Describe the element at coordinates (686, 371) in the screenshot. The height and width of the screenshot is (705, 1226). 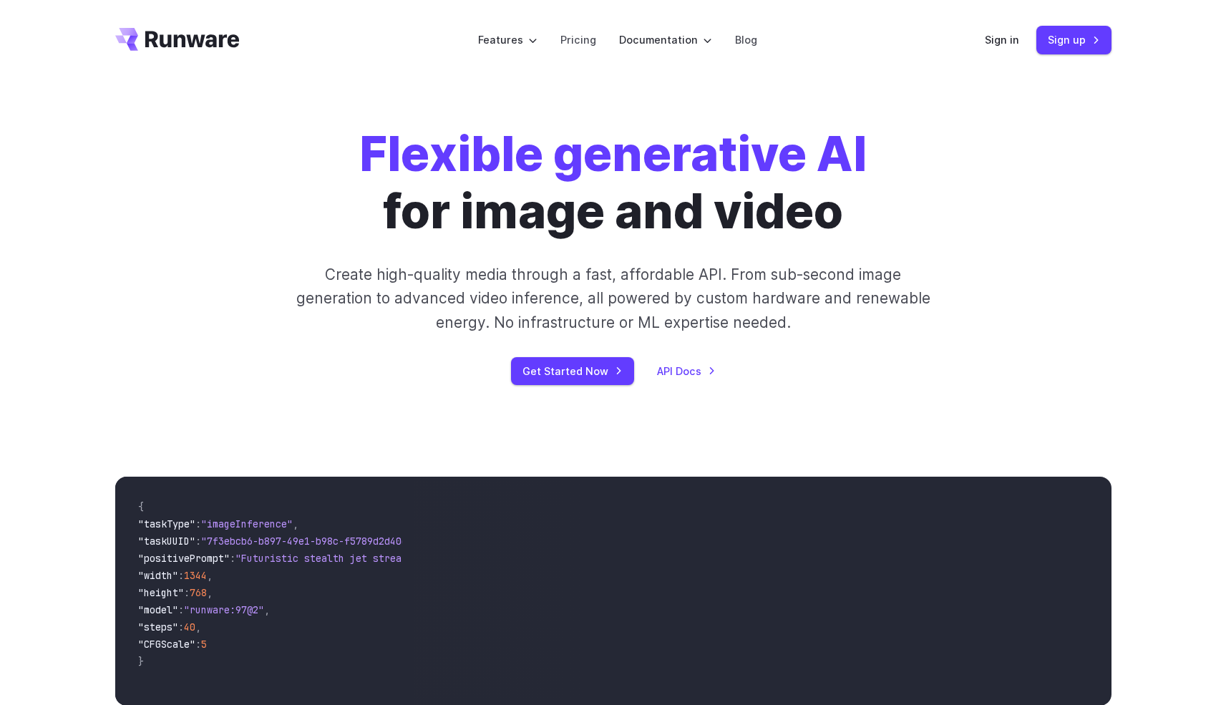
I see `a: API Docs` at that location.